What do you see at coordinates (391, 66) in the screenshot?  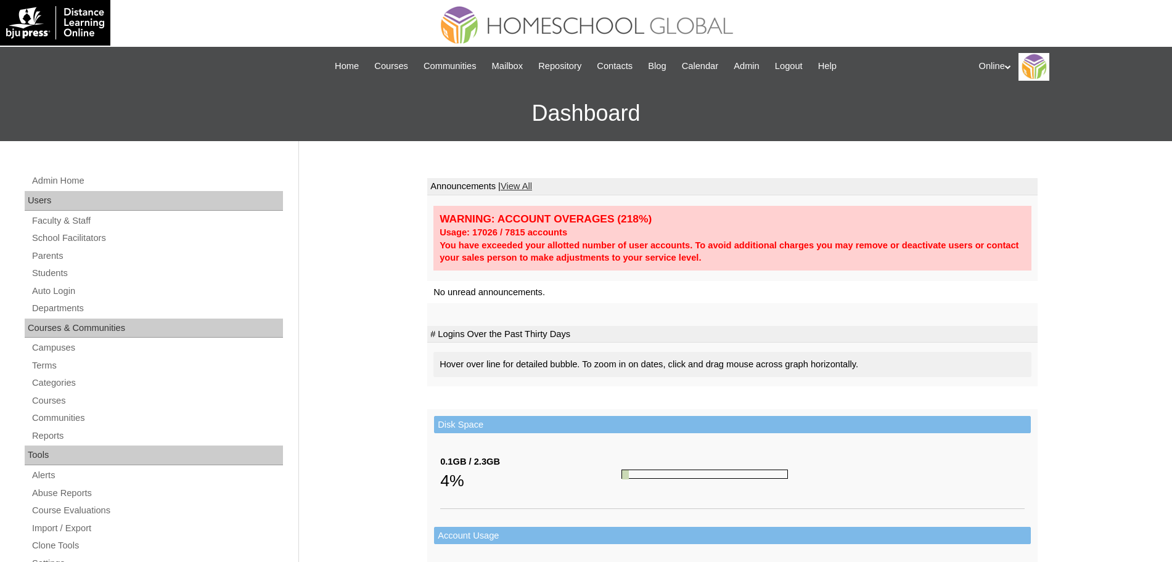 I see `span: Courses` at bounding box center [391, 66].